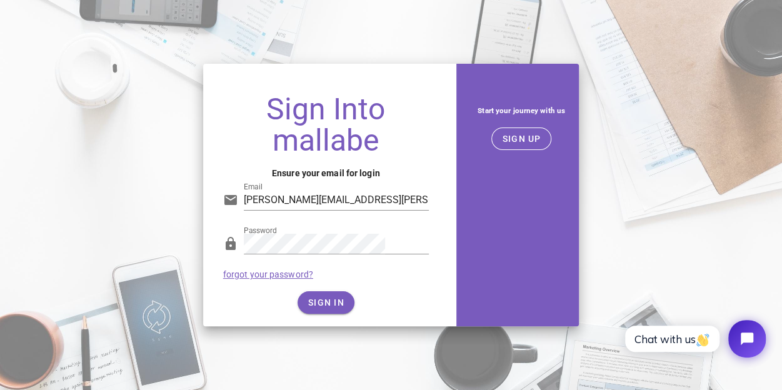 This screenshot has height=390, width=782. Describe the element at coordinates (326, 303) in the screenshot. I see `span: SIGN IN` at that location.